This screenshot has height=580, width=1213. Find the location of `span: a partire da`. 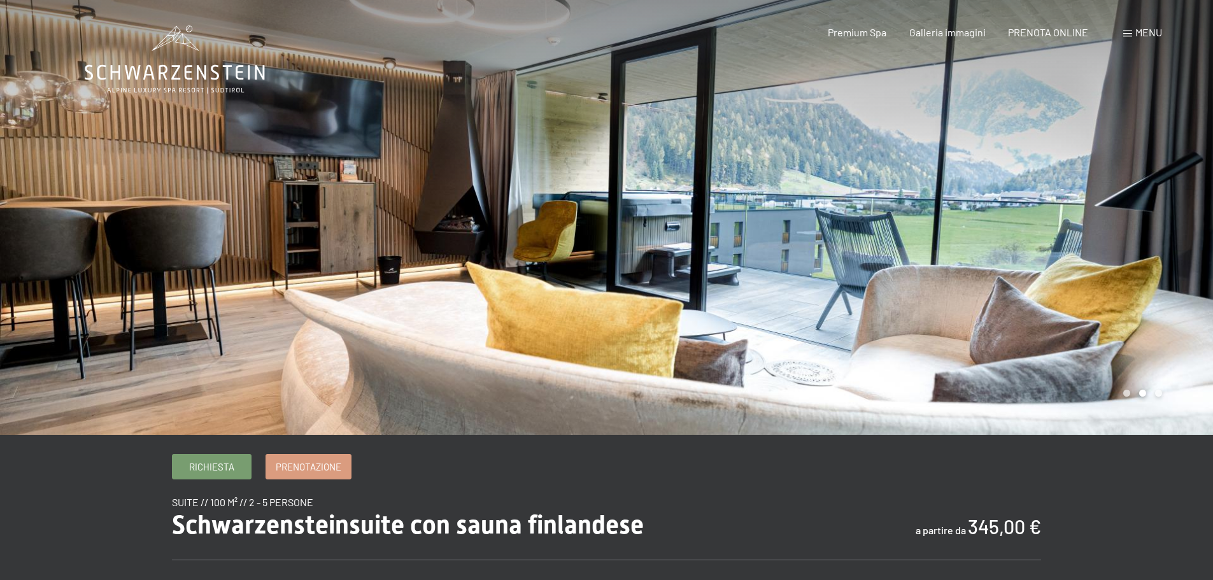

span: a partire da is located at coordinates (941, 530).